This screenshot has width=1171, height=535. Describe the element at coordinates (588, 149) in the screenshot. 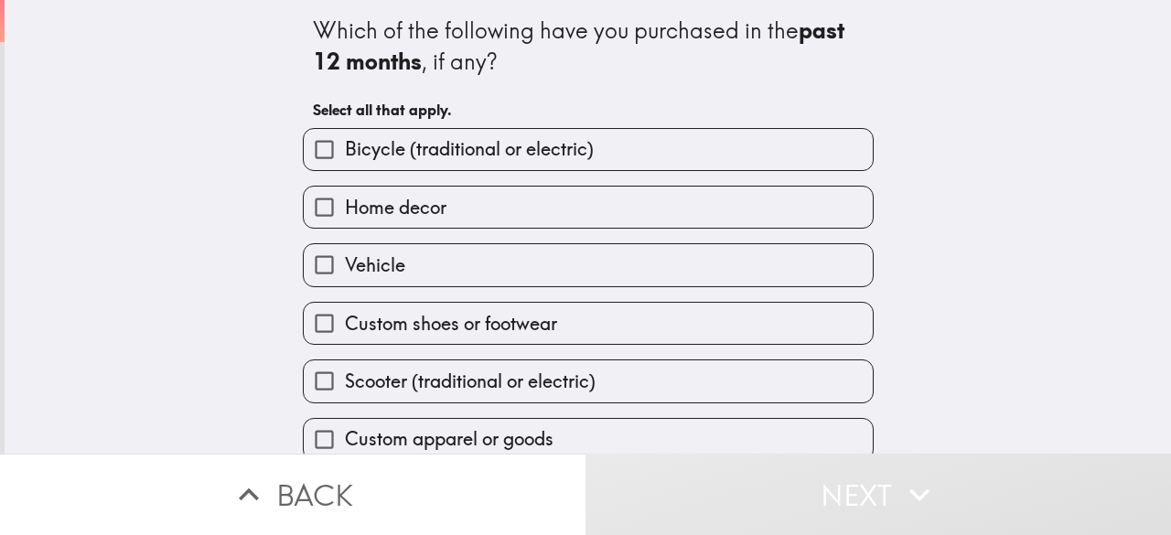

I see `button: Bicycle (traditional or electric)` at that location.